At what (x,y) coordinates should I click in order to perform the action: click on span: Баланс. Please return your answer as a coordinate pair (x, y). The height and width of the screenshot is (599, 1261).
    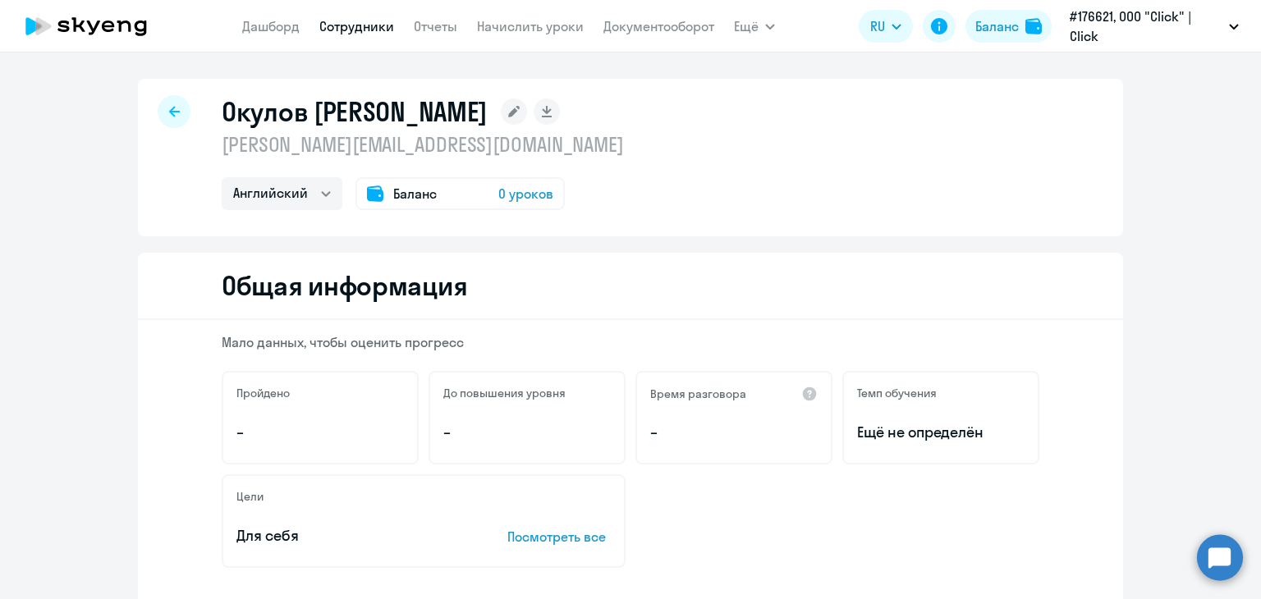
    Looking at the image, I should click on (415, 194).